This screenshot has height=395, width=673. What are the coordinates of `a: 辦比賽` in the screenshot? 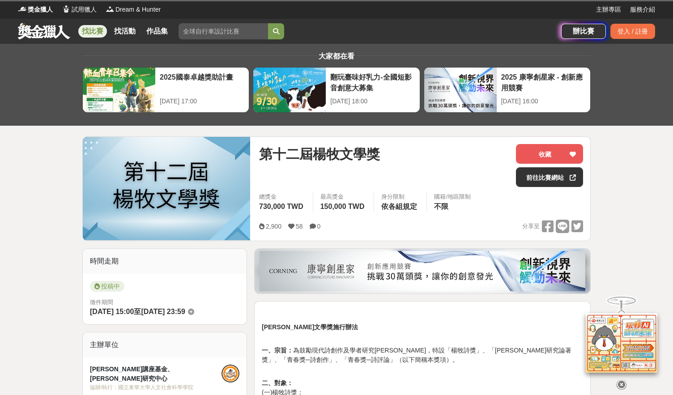 It's located at (584, 31).